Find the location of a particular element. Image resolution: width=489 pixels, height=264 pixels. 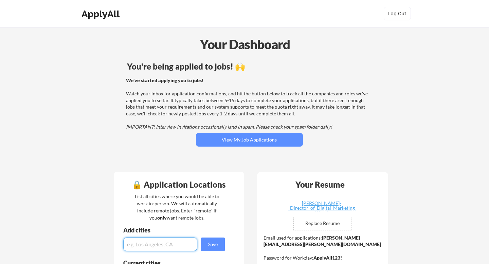

button: View My Job Applications is located at coordinates (249, 140).